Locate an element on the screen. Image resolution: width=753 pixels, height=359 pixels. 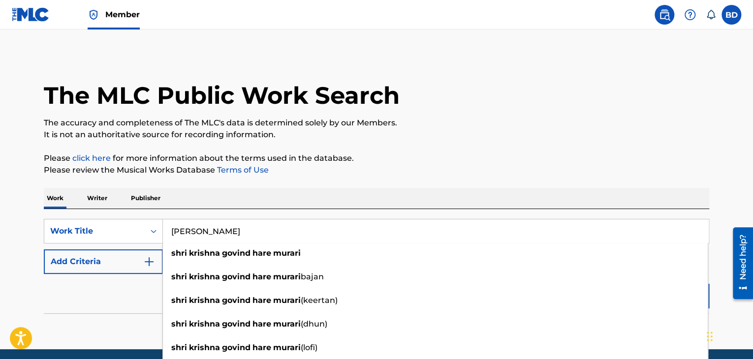
p: Work is located at coordinates (55, 198).